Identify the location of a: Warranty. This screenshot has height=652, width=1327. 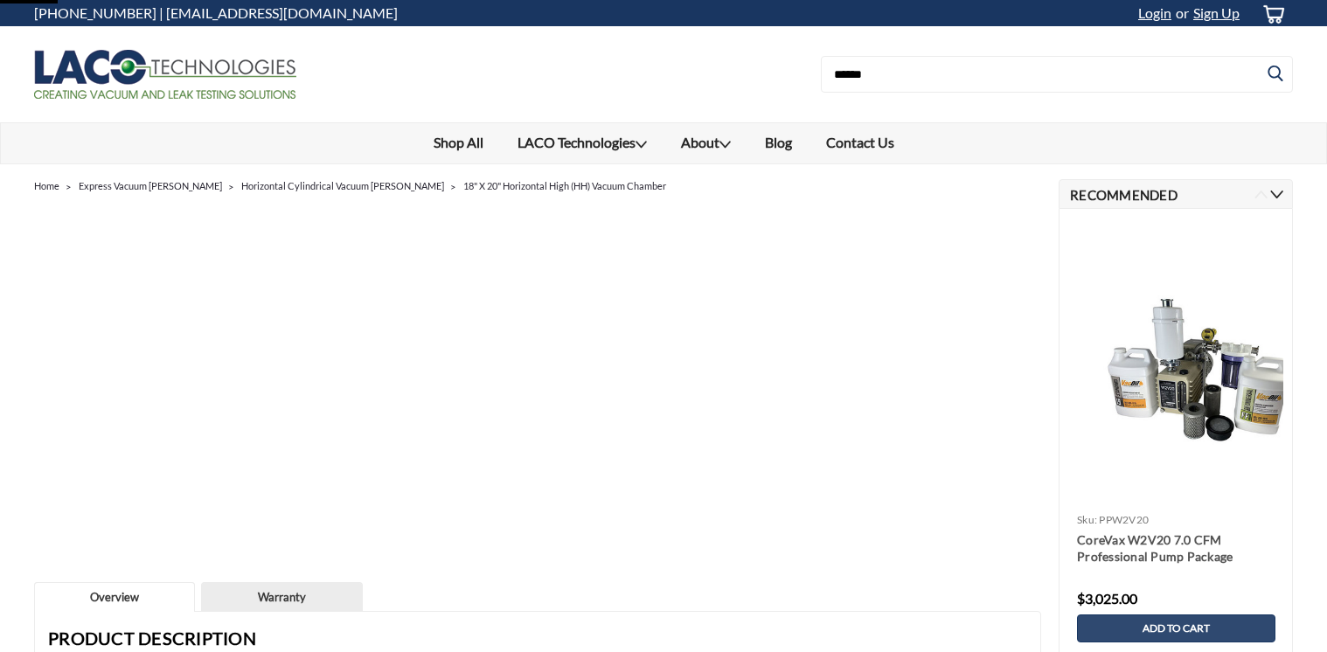
(281, 598).